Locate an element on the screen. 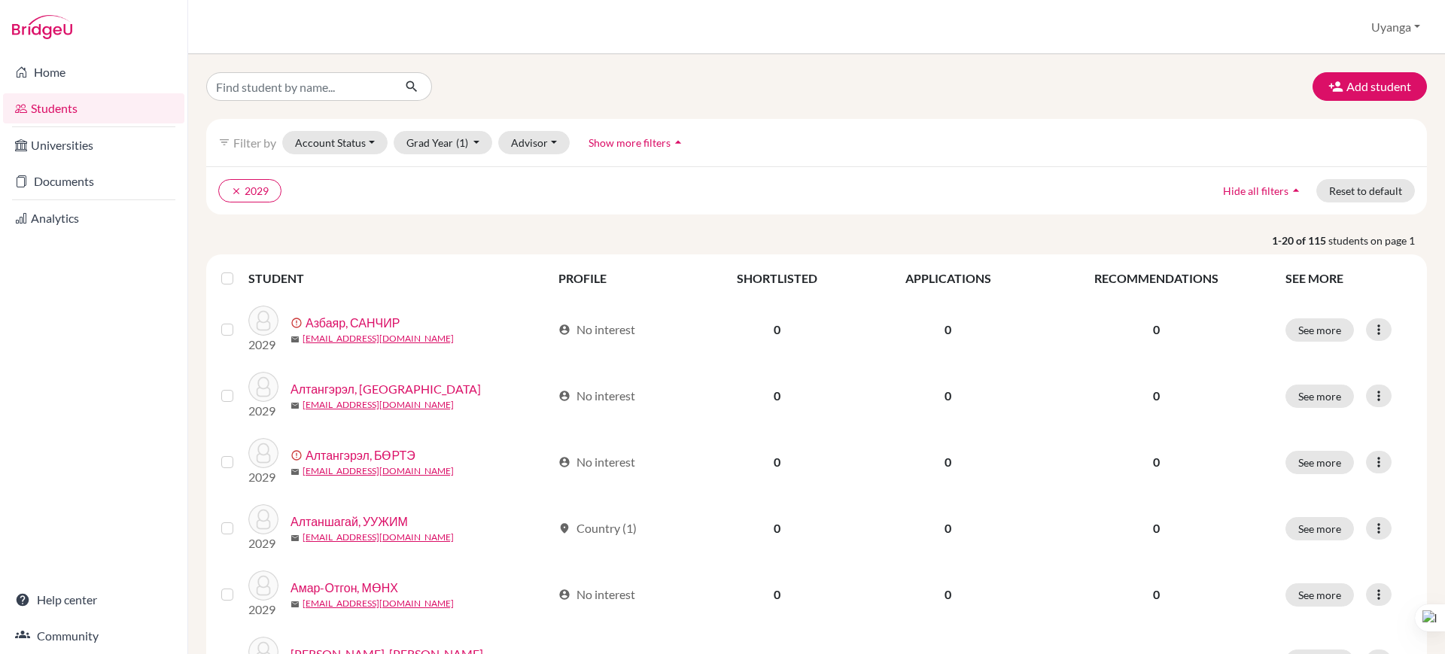 This screenshot has width=1445, height=654. a: Analytics is located at coordinates (93, 218).